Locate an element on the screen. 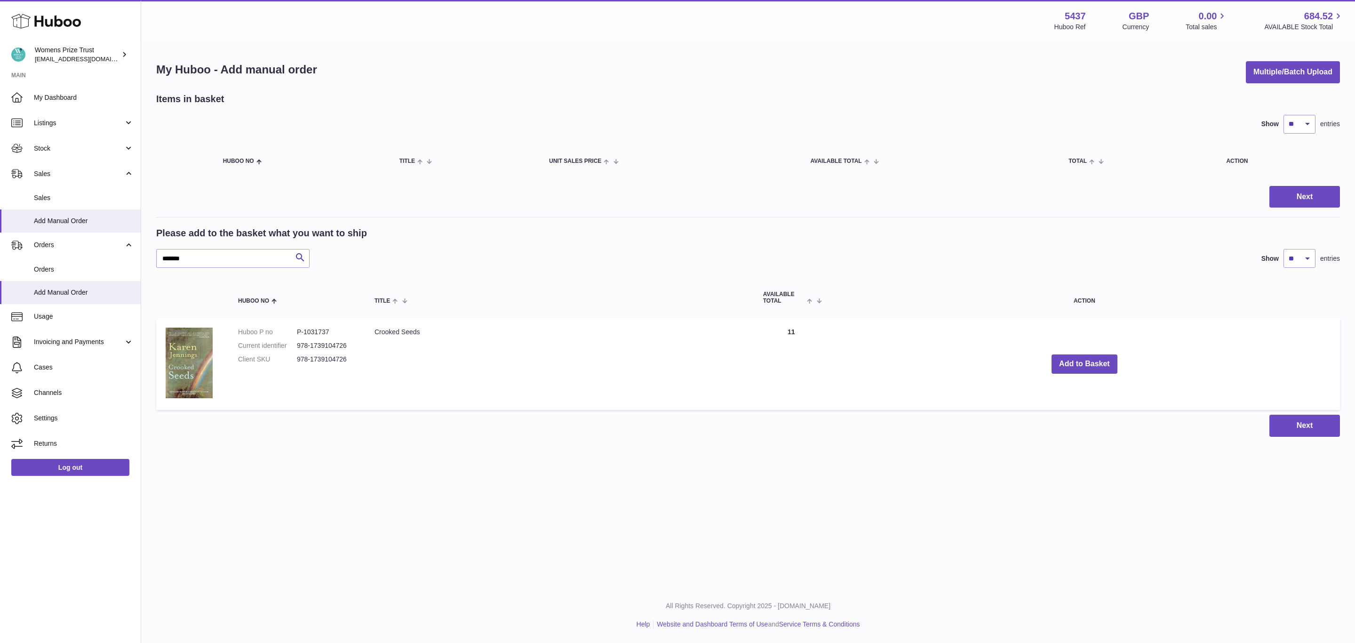 The width and height of the screenshot is (1355, 643). a: Help is located at coordinates (643, 624).